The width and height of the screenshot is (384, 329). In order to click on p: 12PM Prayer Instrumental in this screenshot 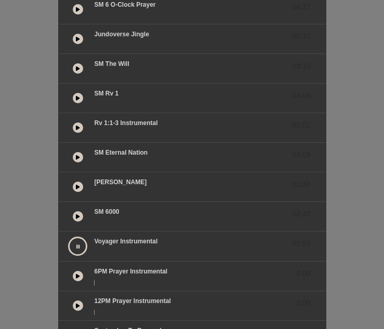, I will do `click(132, 301)`.